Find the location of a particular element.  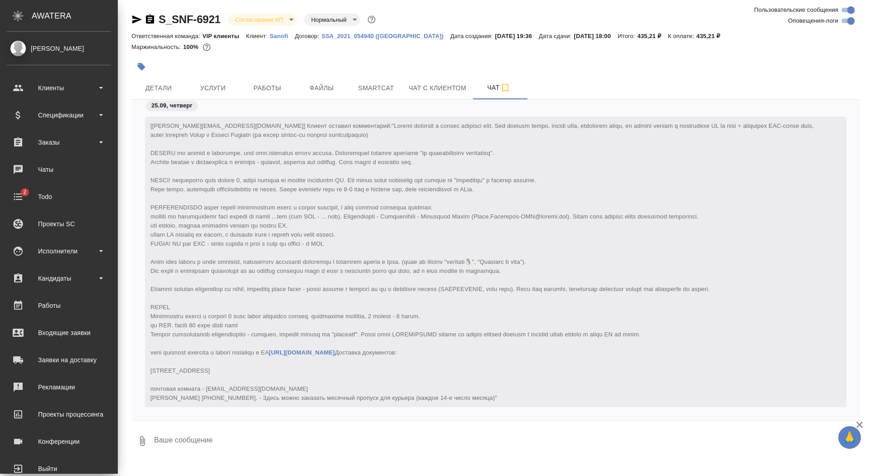

p: Итого: is located at coordinates (627, 36).